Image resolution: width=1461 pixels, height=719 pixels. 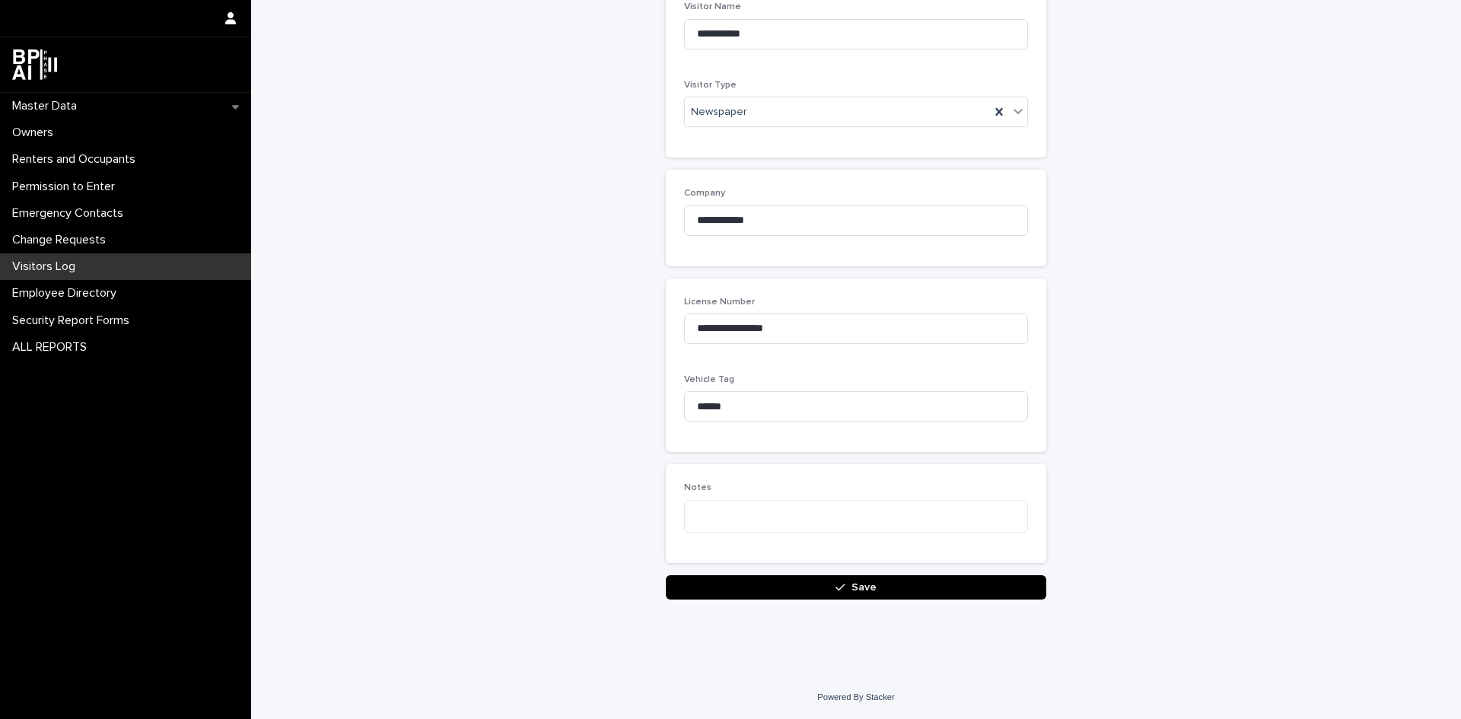 I want to click on p: Master Data, so click(x=47, y=106).